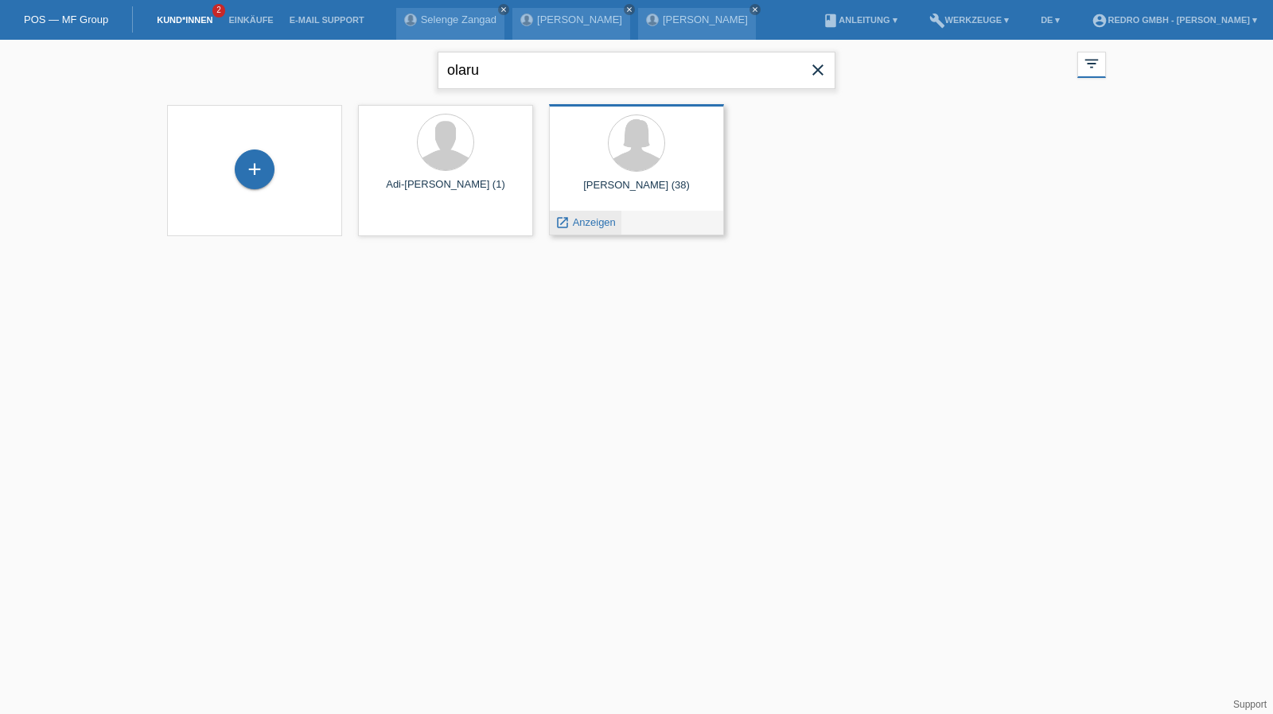 Image resolution: width=1273 pixels, height=714 pixels. Describe the element at coordinates (1099, 21) in the screenshot. I see `i: account_circle` at that location.